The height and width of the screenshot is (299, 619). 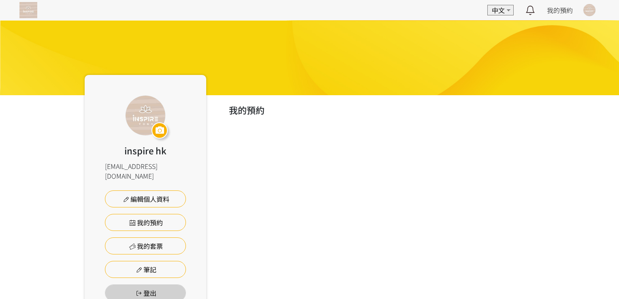 What do you see at coordinates (146, 246) in the screenshot?
I see `a: 我的套票` at bounding box center [146, 246].